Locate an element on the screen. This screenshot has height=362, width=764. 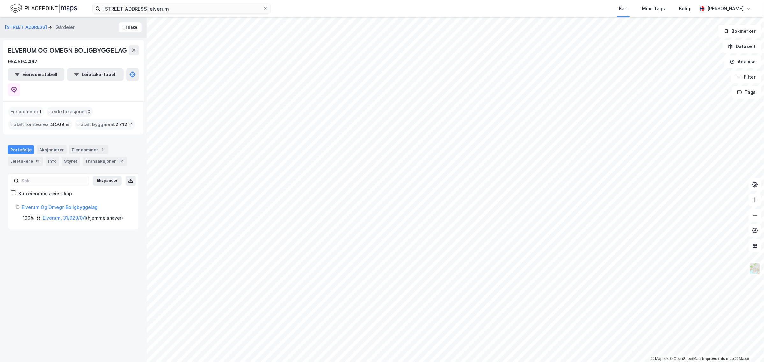
div: Transaksjoner is located at coordinates (105, 161).